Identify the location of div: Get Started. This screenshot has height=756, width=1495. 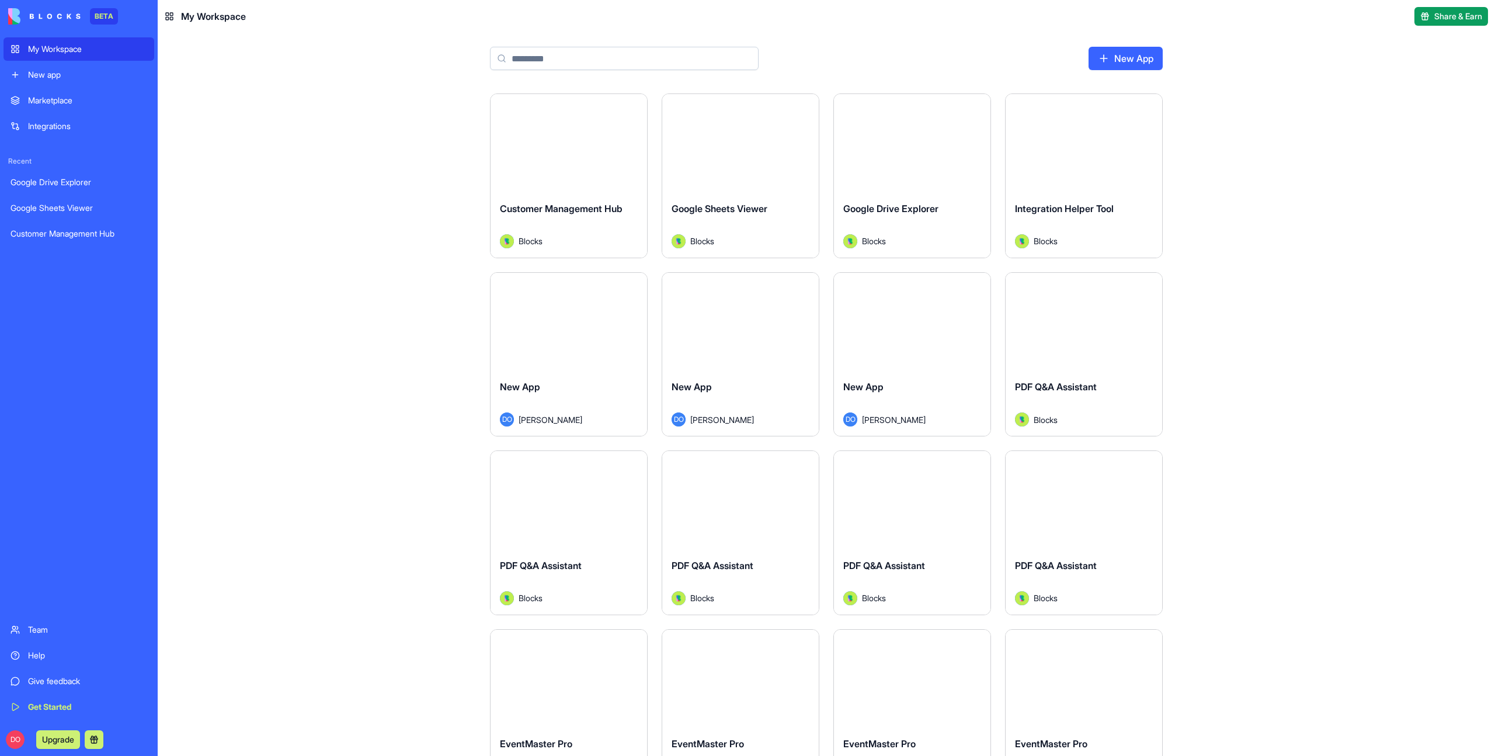
(88, 707).